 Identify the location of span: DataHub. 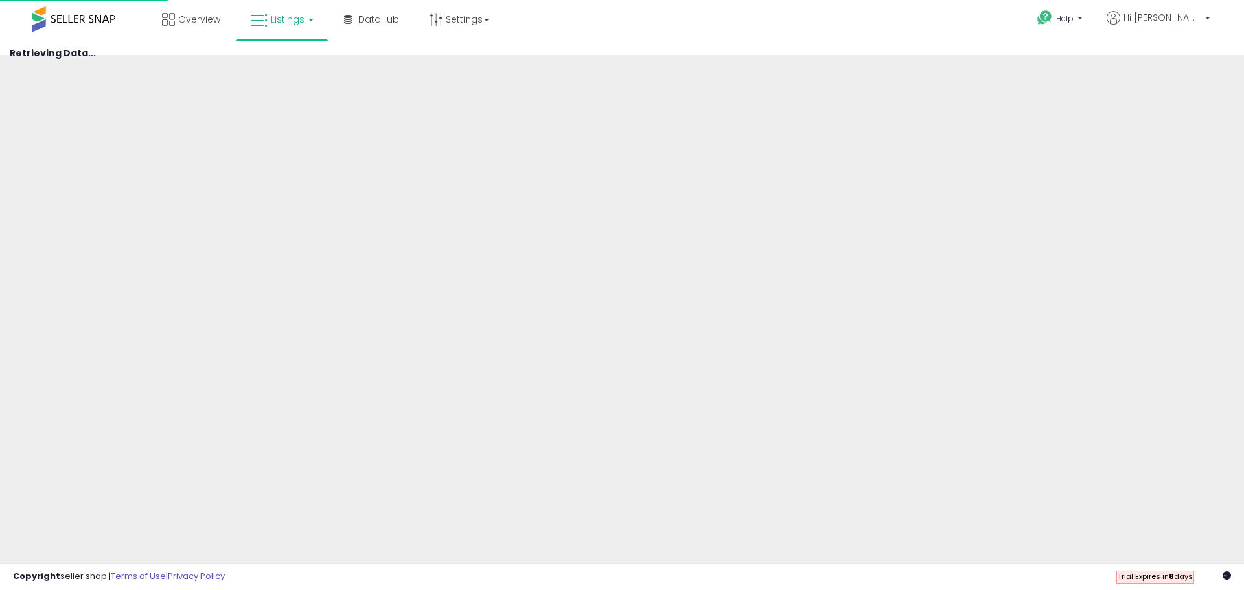
(378, 19).